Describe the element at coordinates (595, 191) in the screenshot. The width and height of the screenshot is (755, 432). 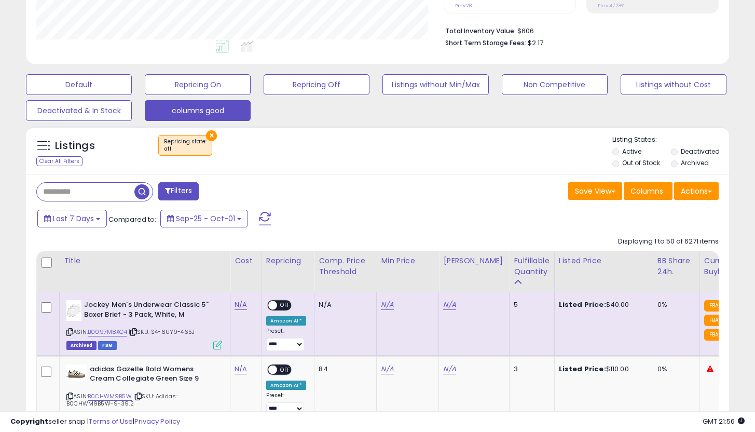
I see `button: Save View` at that location.